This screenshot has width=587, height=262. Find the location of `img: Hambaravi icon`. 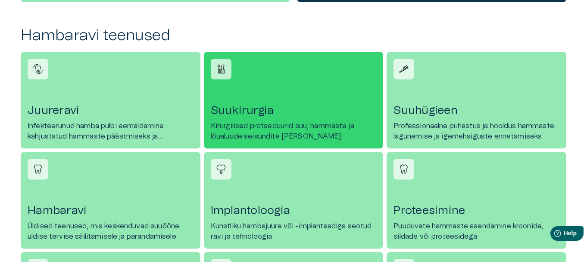

img: Hambaravi icon is located at coordinates (38, 169).